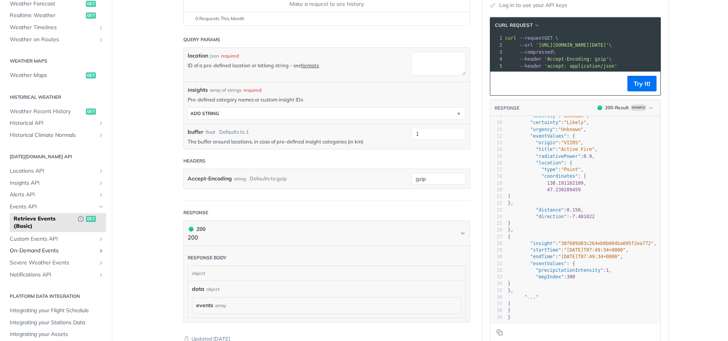  What do you see at coordinates (533, 5) in the screenshot?
I see `a: Log in to use your API keys` at bounding box center [533, 5].